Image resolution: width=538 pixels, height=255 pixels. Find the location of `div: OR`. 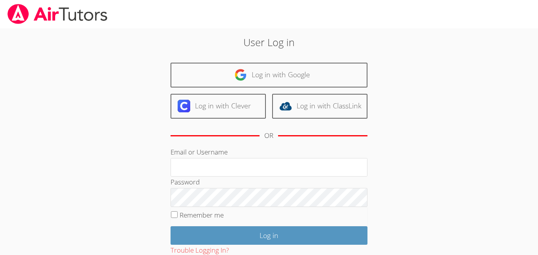

div: OR is located at coordinates (268, 135).